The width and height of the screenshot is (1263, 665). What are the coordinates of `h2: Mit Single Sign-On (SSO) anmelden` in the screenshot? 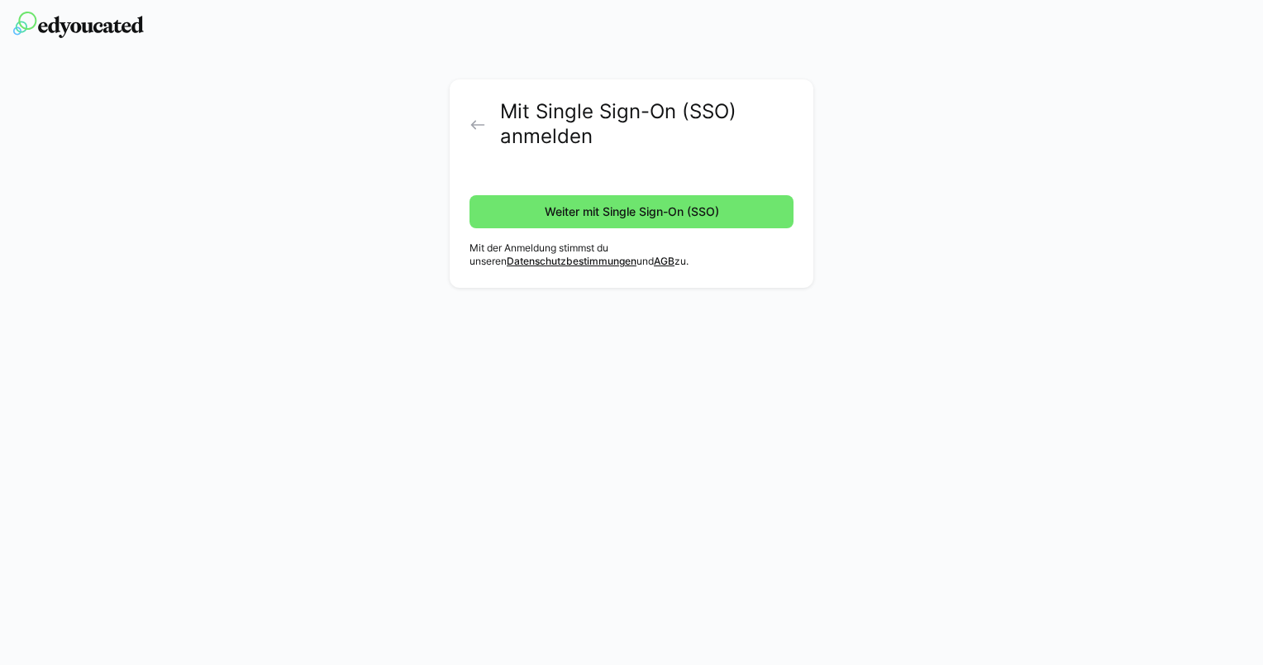 It's located at (646, 124).